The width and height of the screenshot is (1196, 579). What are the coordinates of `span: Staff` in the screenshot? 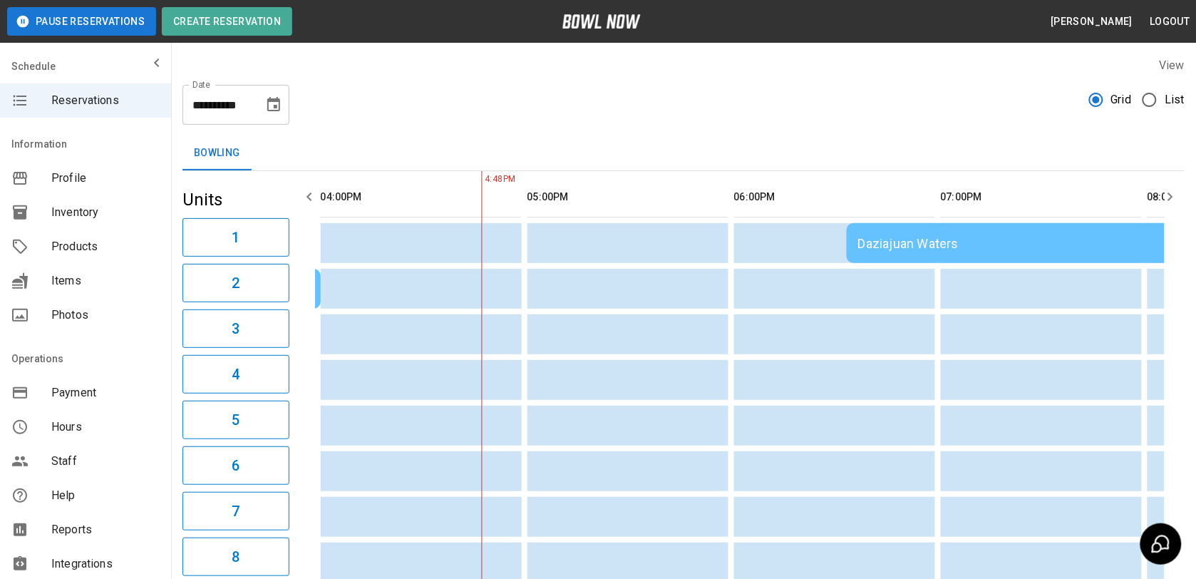 It's located at (105, 461).